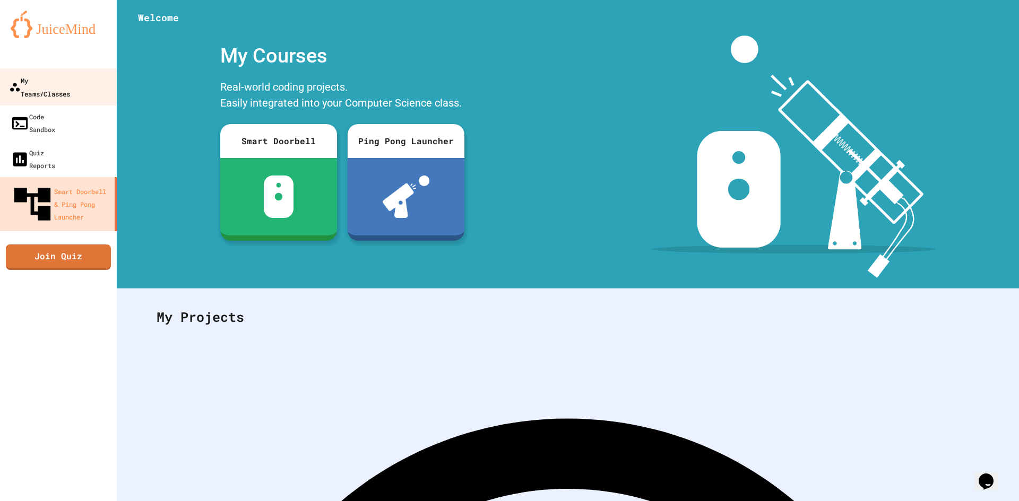  Describe the element at coordinates (406, 141) in the screenshot. I see `div: Ping Pong Launcher` at that location.